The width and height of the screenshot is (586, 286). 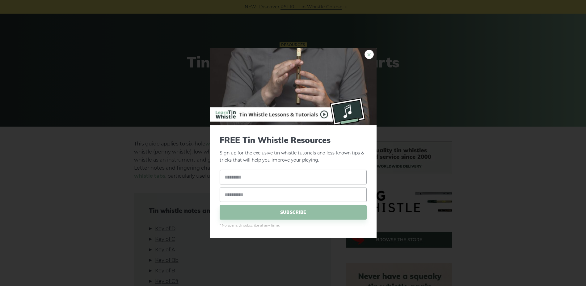 I want to click on span: SUBSCRIBE, so click(x=293, y=212).